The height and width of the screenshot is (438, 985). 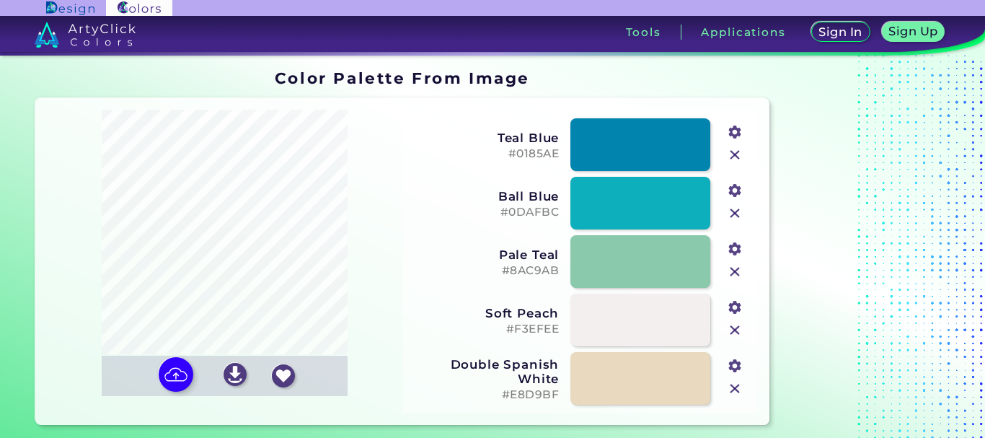 I want to click on h5: #F3EFEE, so click(x=485, y=329).